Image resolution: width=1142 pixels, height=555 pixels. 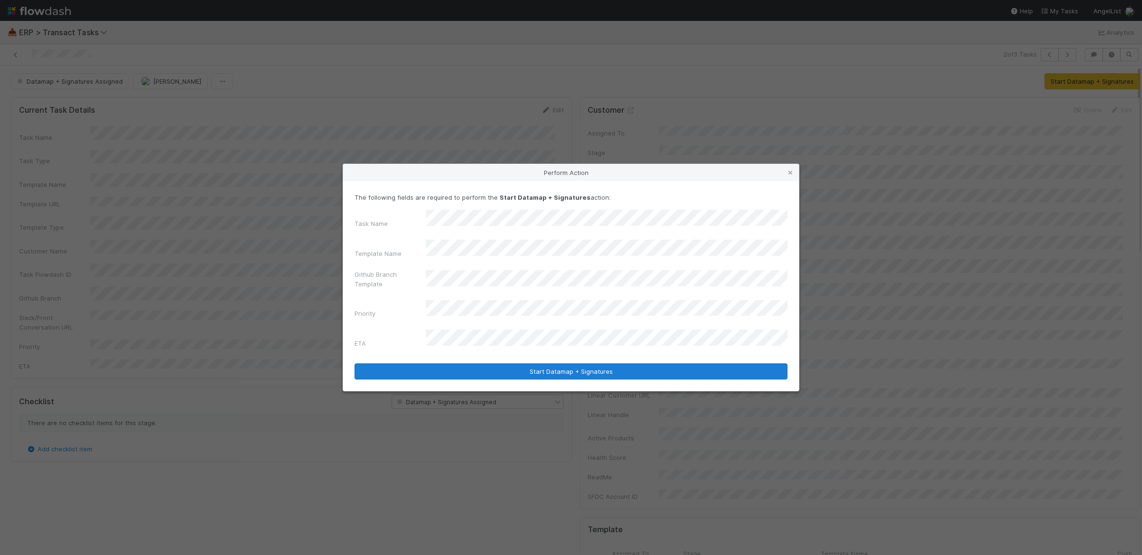 What do you see at coordinates (360, 344) in the screenshot?
I see `label: ETA` at bounding box center [360, 344].